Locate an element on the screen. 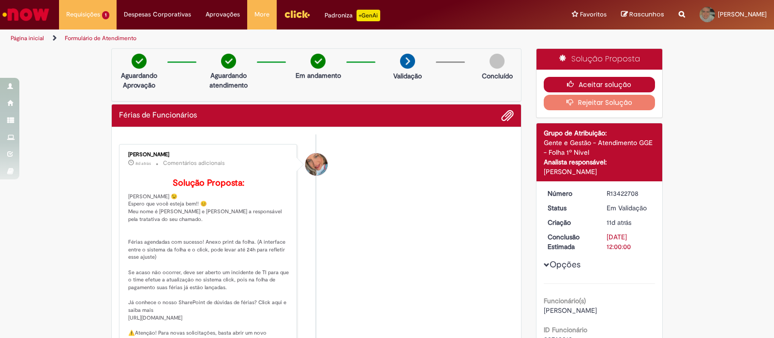 This screenshot has width=774, height=338. span: 1 is located at coordinates (105, 15).